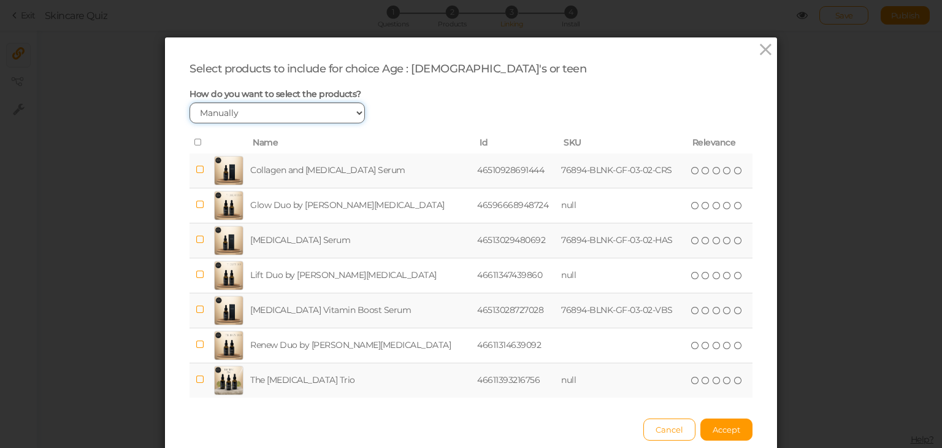 This screenshot has height=448, width=942. What do you see at coordinates (517, 240) in the screenshot?
I see `td: 46513029480692` at bounding box center [517, 240].